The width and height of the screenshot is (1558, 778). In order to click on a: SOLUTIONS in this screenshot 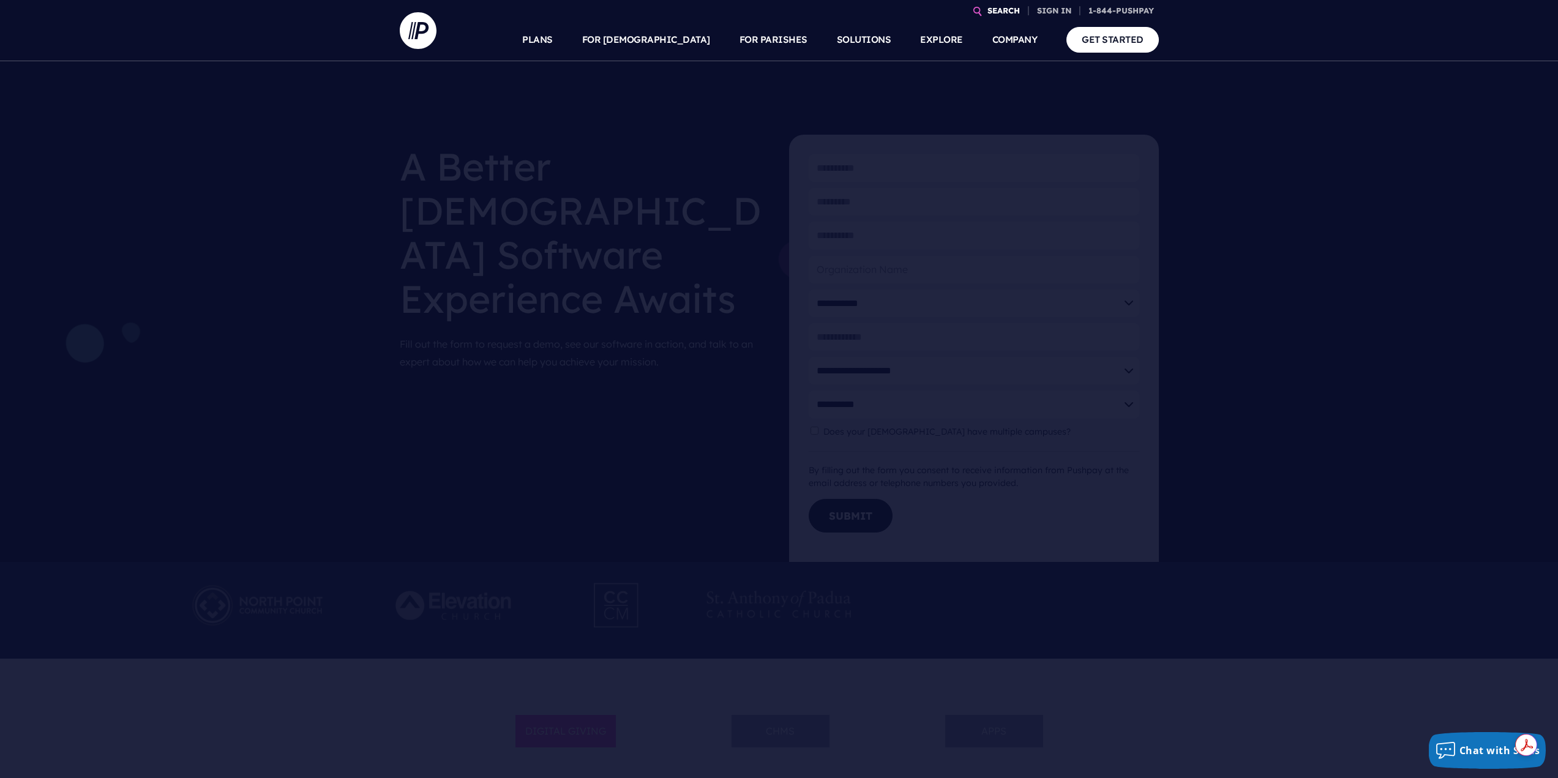, I will do `click(864, 40)`.